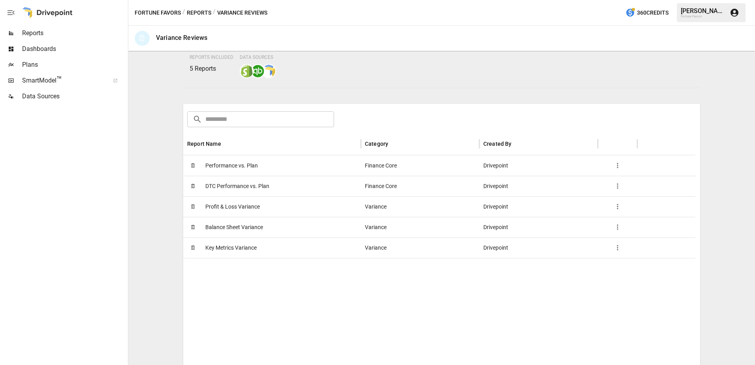  What do you see at coordinates (204, 144) in the screenshot?
I see `div: Report Name` at bounding box center [204, 144].